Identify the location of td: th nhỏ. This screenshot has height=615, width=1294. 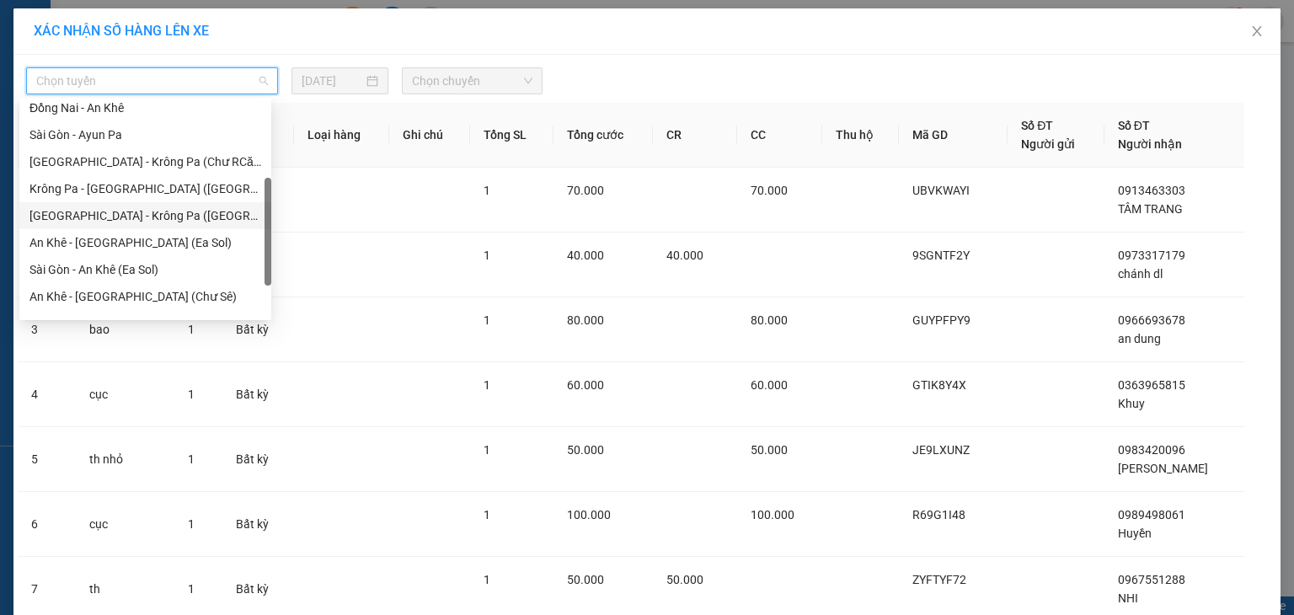
(125, 459).